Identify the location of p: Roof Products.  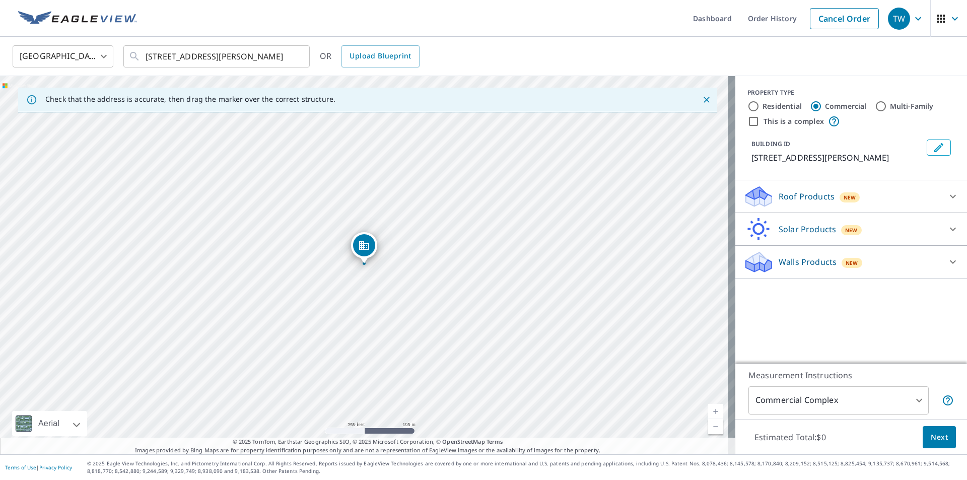
(807, 196).